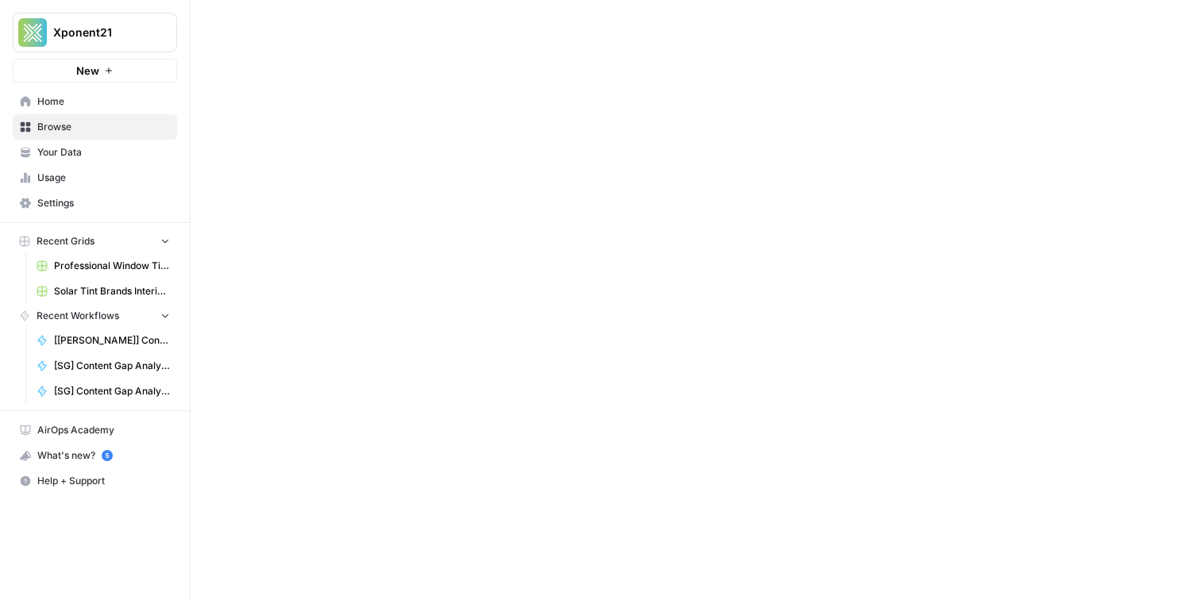 This screenshot has height=600, width=1188. What do you see at coordinates (95, 102) in the screenshot?
I see `a: Home` at bounding box center [95, 102].